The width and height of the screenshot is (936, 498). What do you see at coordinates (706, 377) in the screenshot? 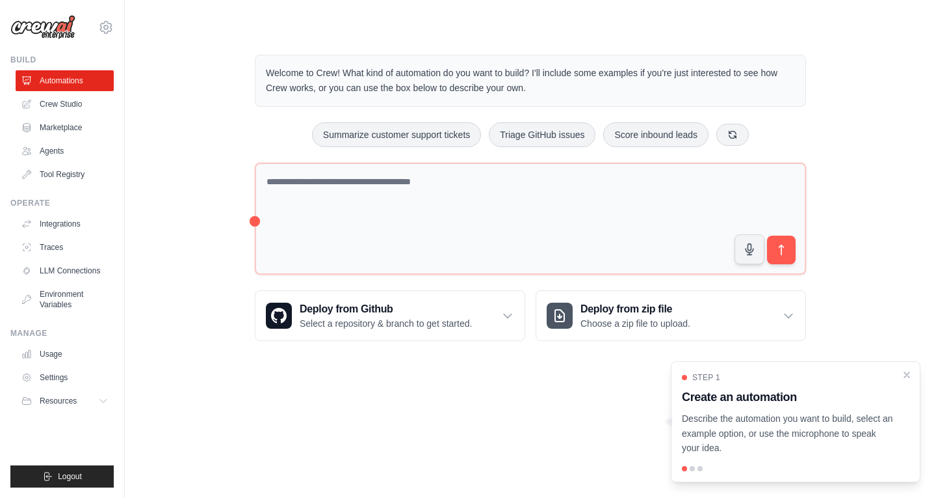
I see `span: Step 1` at bounding box center [706, 377].